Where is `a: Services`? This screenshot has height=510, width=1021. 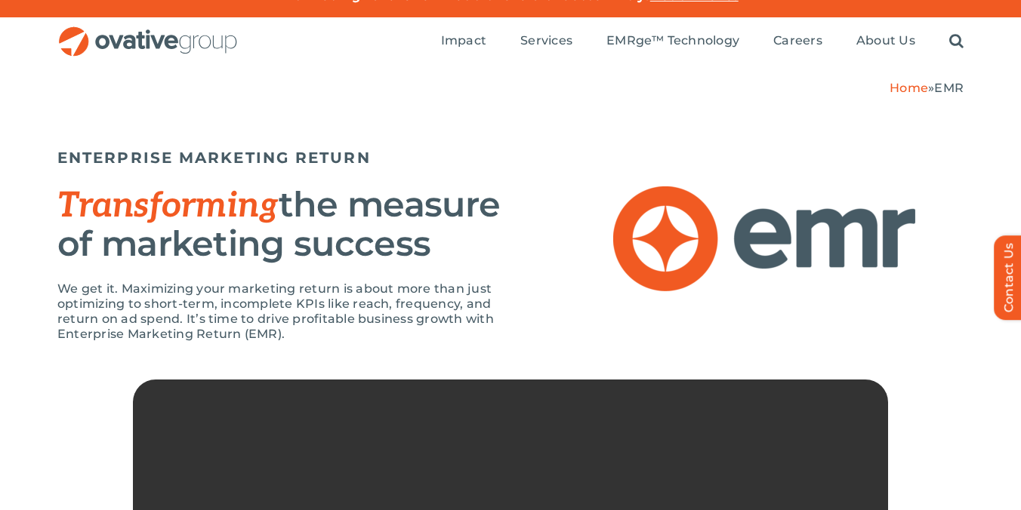 a: Services is located at coordinates (546, 42).